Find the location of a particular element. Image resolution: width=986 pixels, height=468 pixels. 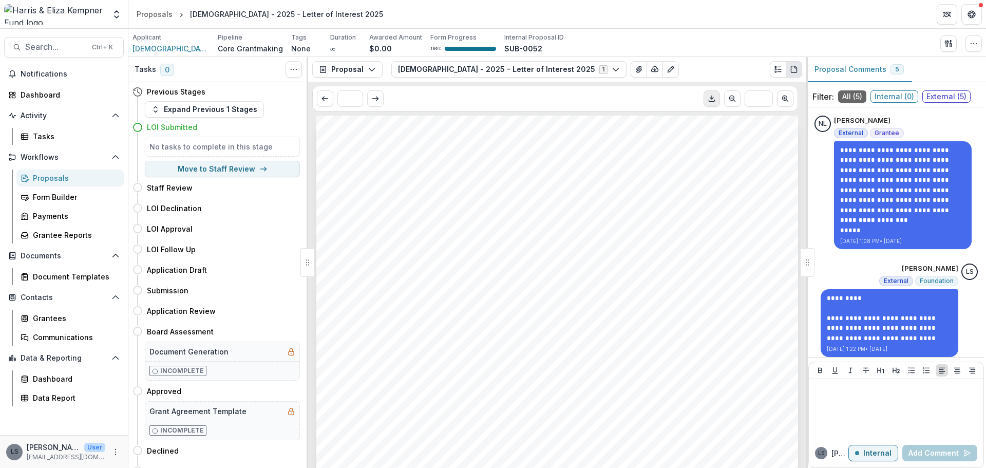

button: Notifications is located at coordinates (64, 74).